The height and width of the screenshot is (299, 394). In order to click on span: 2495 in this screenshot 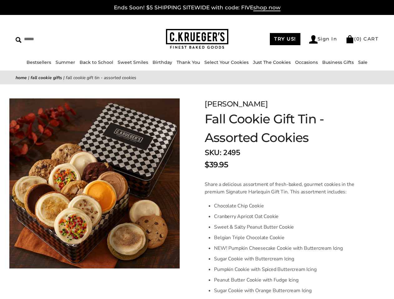, I will do `click(231, 153)`.